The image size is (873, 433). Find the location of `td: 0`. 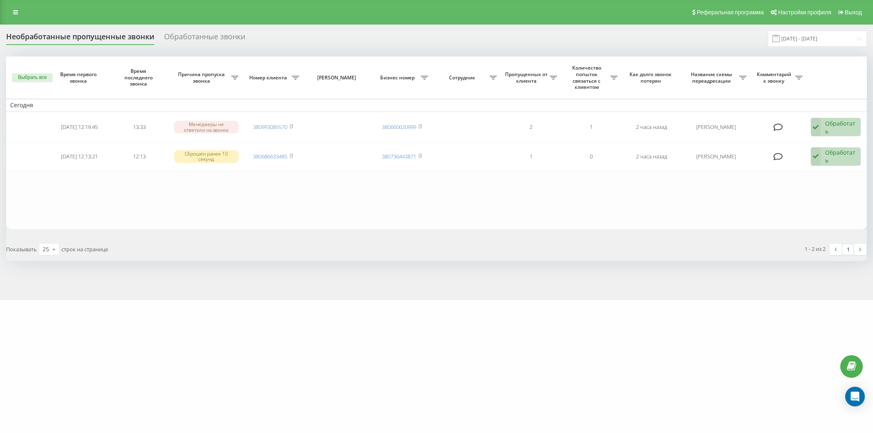

td: 0 is located at coordinates (591, 157).